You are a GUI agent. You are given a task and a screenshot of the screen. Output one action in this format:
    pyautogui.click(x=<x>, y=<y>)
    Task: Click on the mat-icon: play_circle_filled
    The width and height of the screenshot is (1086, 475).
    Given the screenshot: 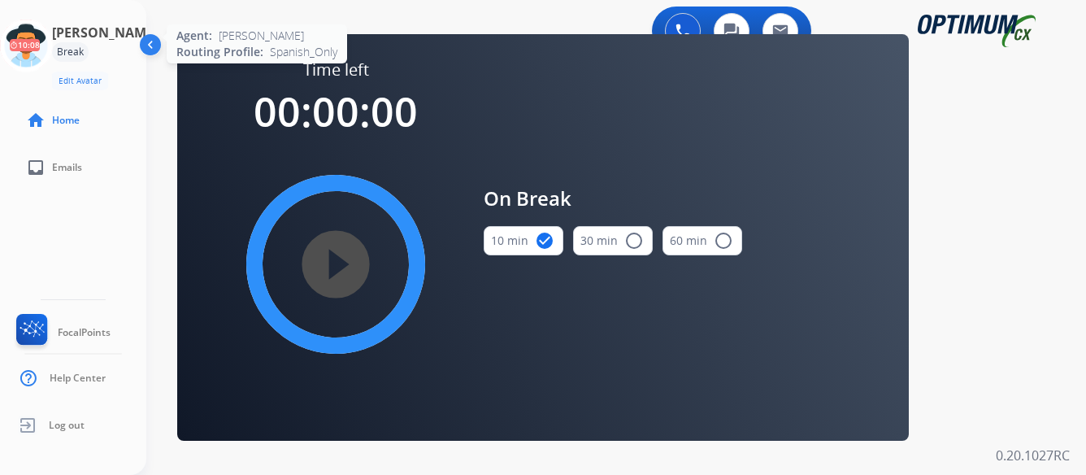 What is the action you would take?
    pyautogui.click(x=336, y=264)
    